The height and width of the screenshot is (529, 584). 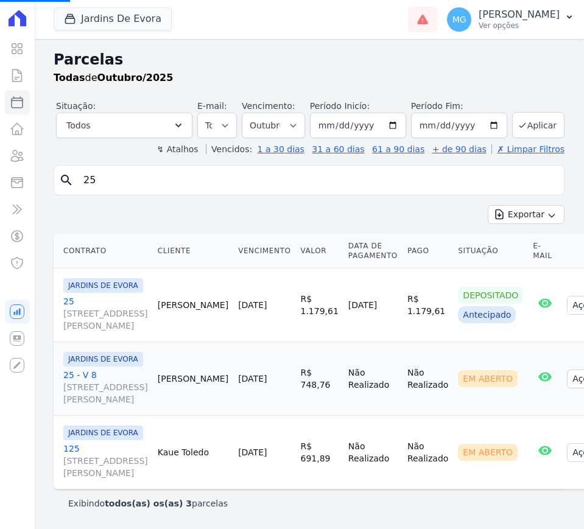 What do you see at coordinates (75, 106) in the screenshot?
I see `label: Situação:` at bounding box center [75, 106].